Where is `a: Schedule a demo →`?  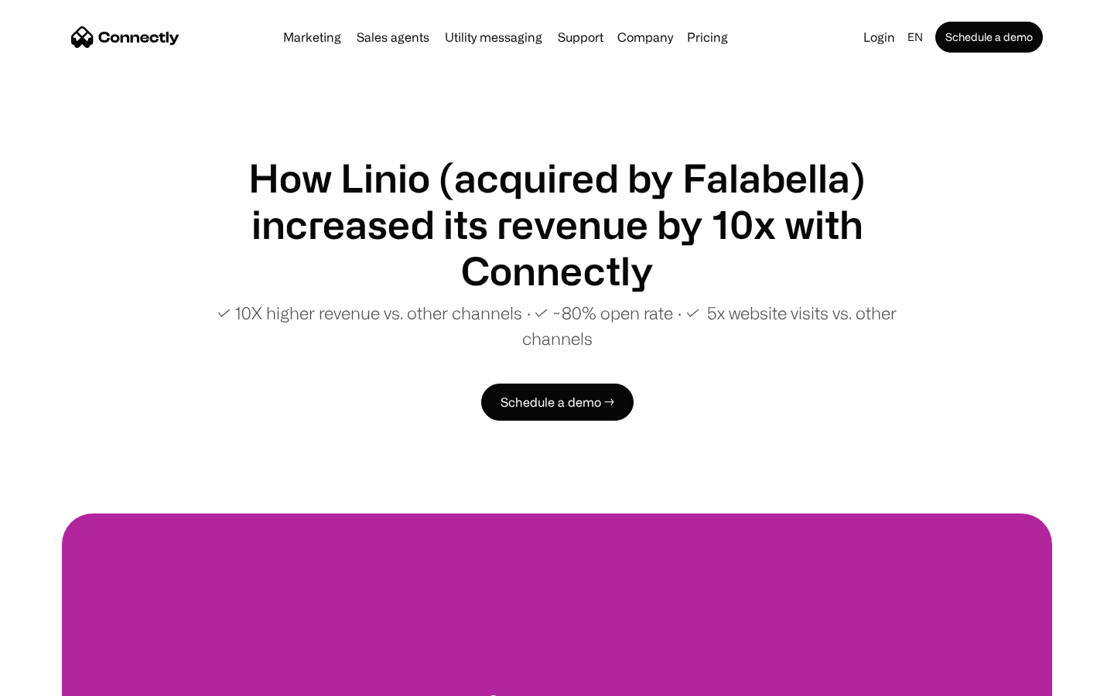
a: Schedule a demo → is located at coordinates (557, 402).